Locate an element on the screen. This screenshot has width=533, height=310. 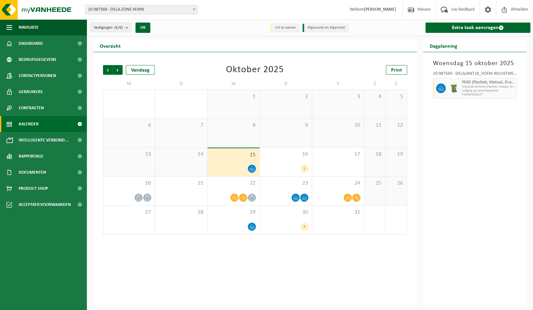
span: 16 is located at coordinates (286, 154).